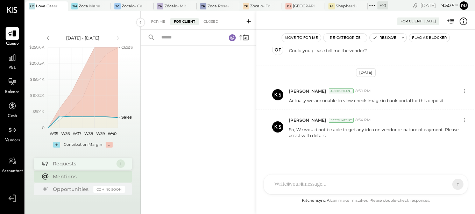 This screenshot has height=214, width=475. Describe the element at coordinates (12, 109) in the screenshot. I see `a: Cash` at that location.